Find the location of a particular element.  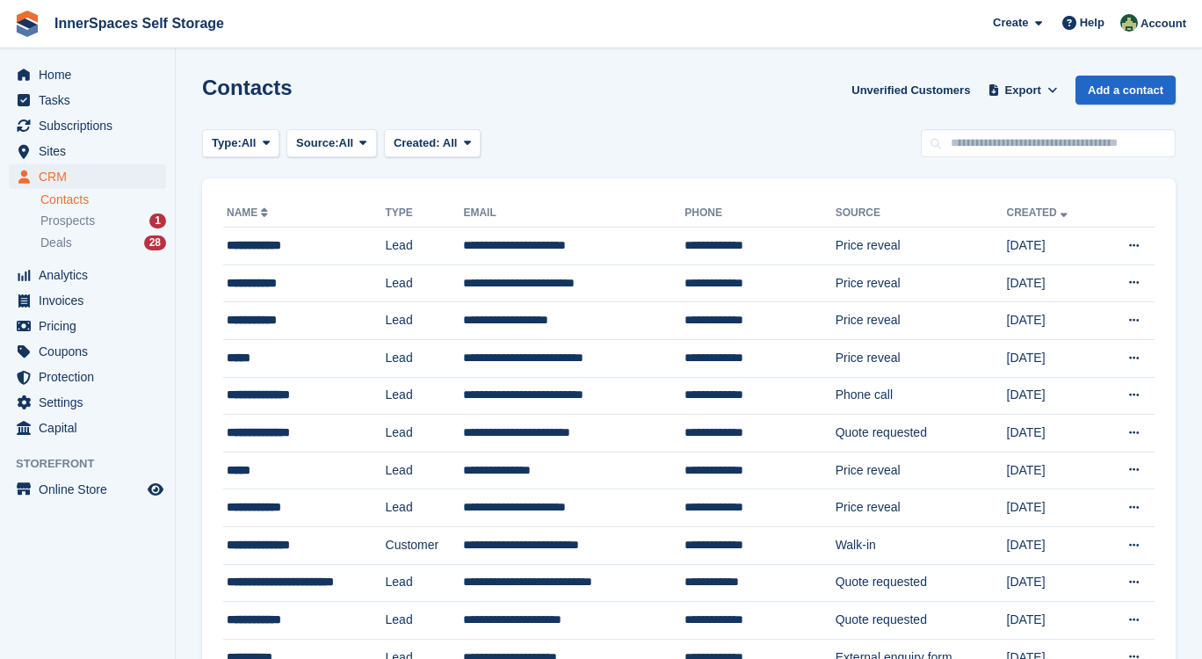

span: Protection is located at coordinates (91, 377).